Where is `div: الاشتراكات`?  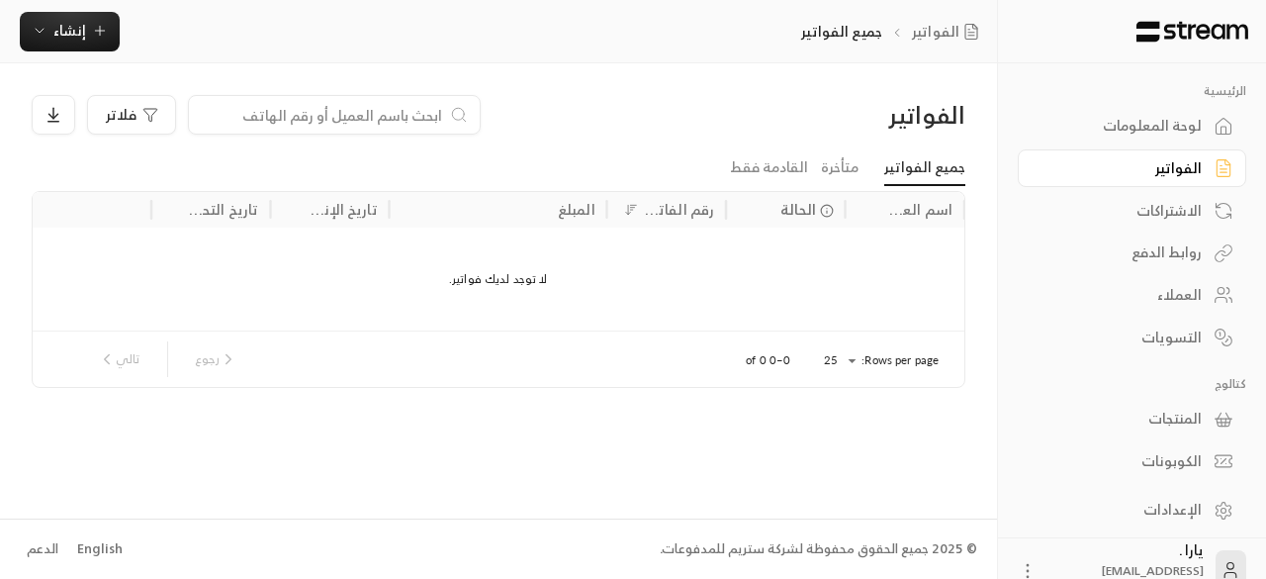
div: الاشتراكات is located at coordinates (1122, 211).